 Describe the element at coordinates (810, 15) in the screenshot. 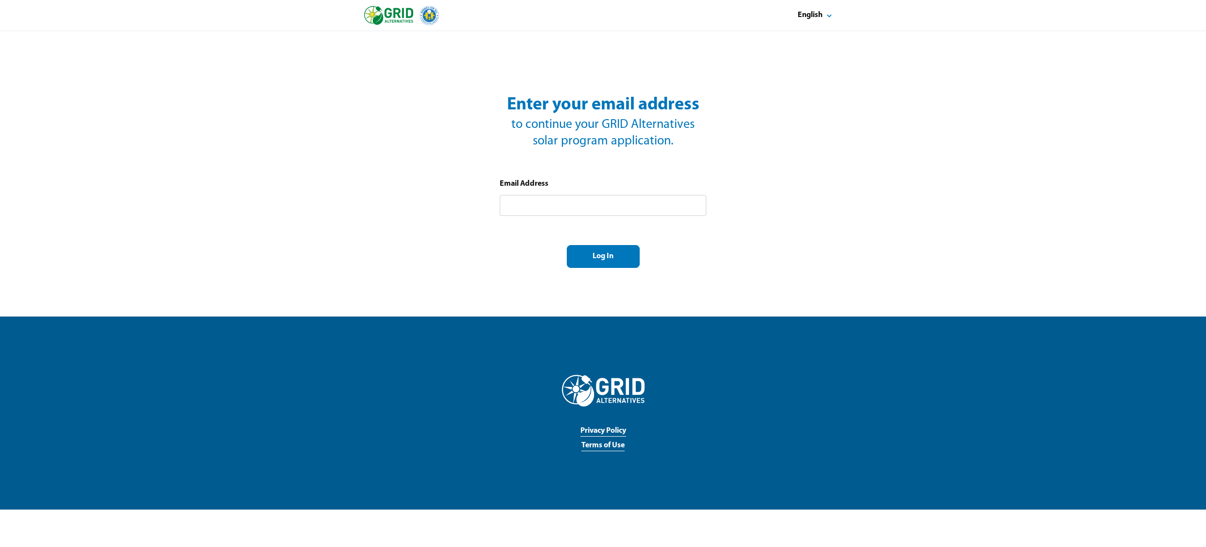

I see `div: English` at that location.